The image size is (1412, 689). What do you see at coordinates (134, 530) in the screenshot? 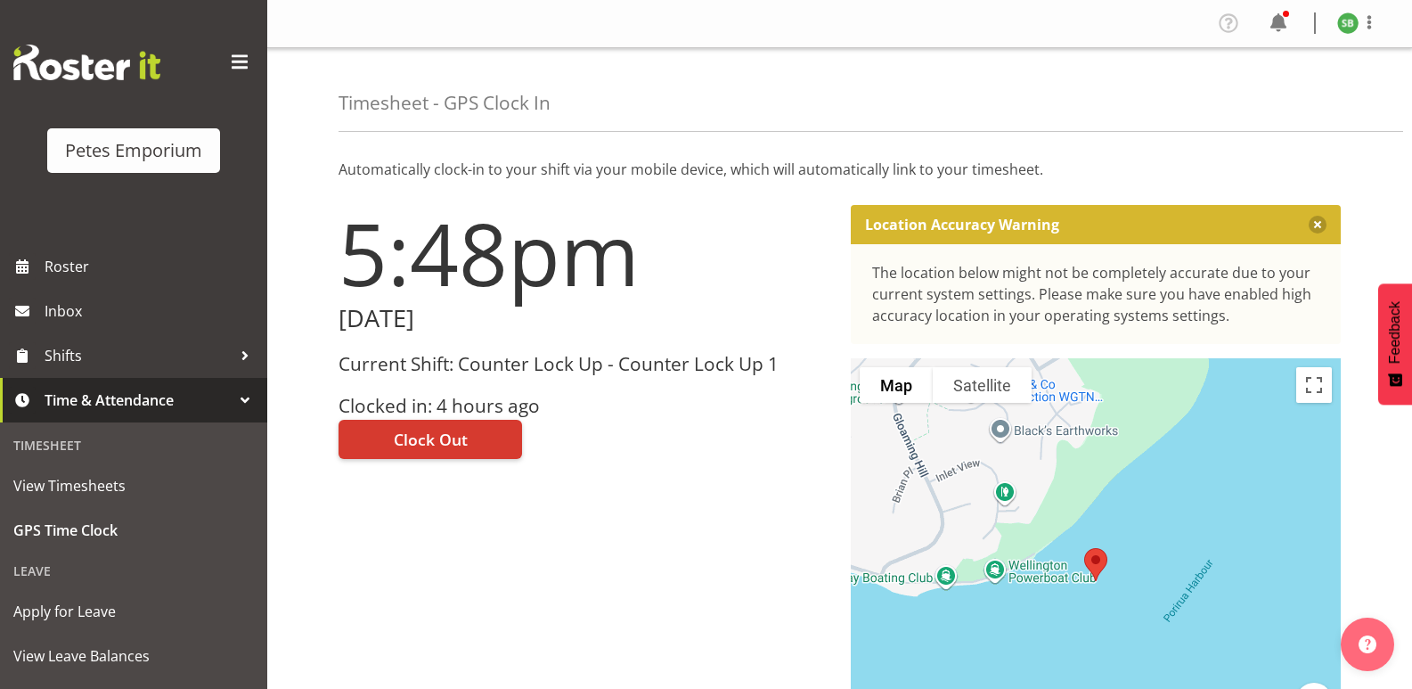
I see `span: GPS Time Clock` at bounding box center [134, 530].